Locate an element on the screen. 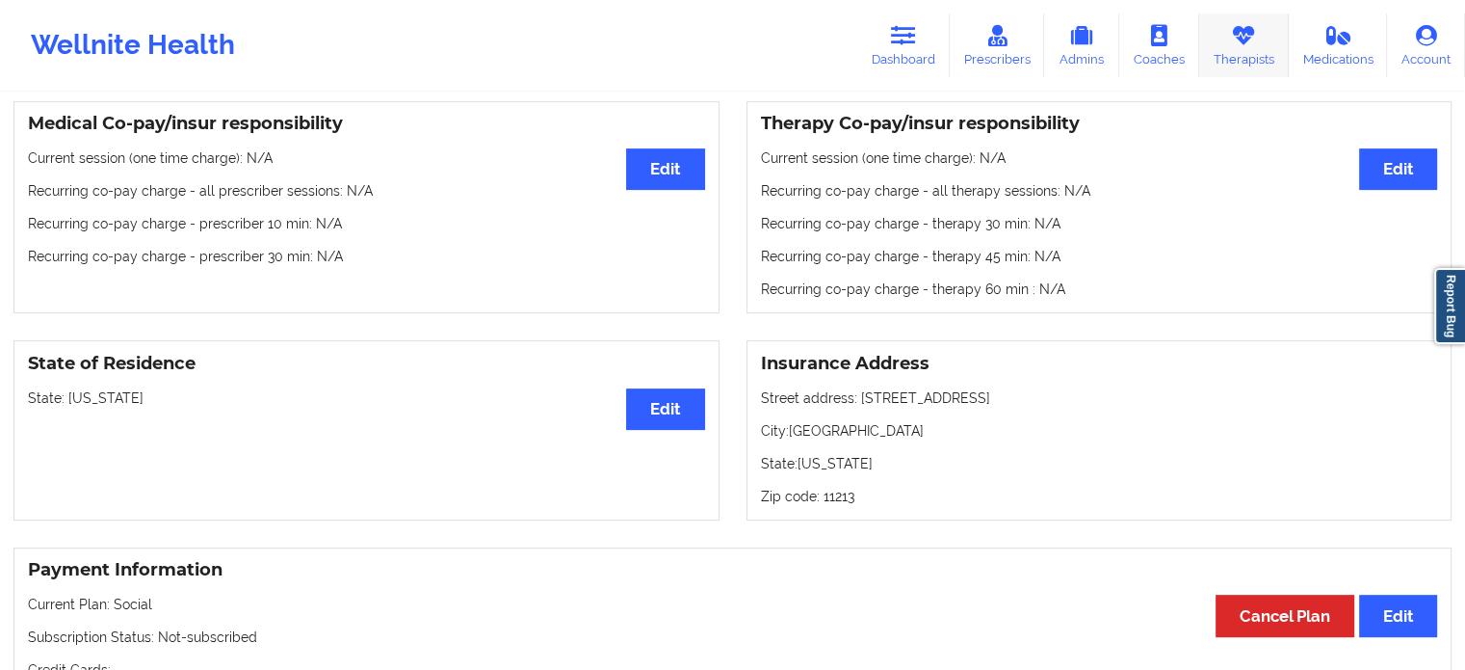  p: Recurring co-pay charge - therapy 60 min : N/A is located at coordinates (1099, 289).